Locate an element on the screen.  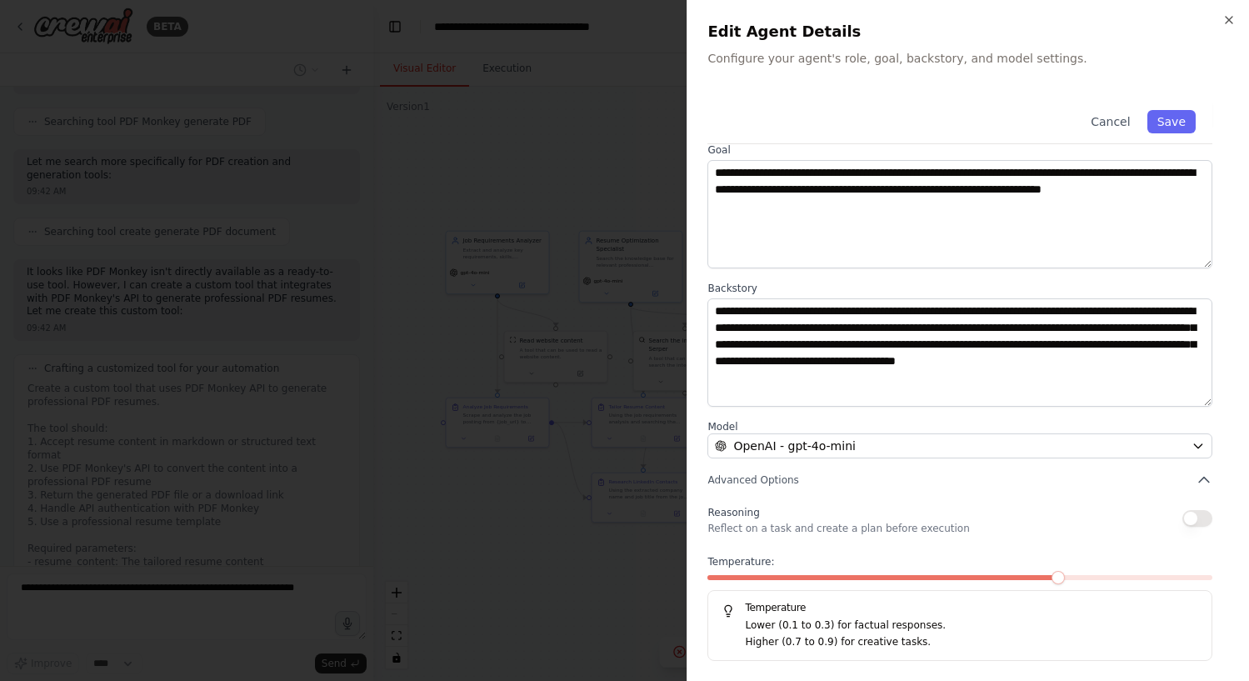
span: OpenAI - gpt-4o-mini is located at coordinates (794, 446).